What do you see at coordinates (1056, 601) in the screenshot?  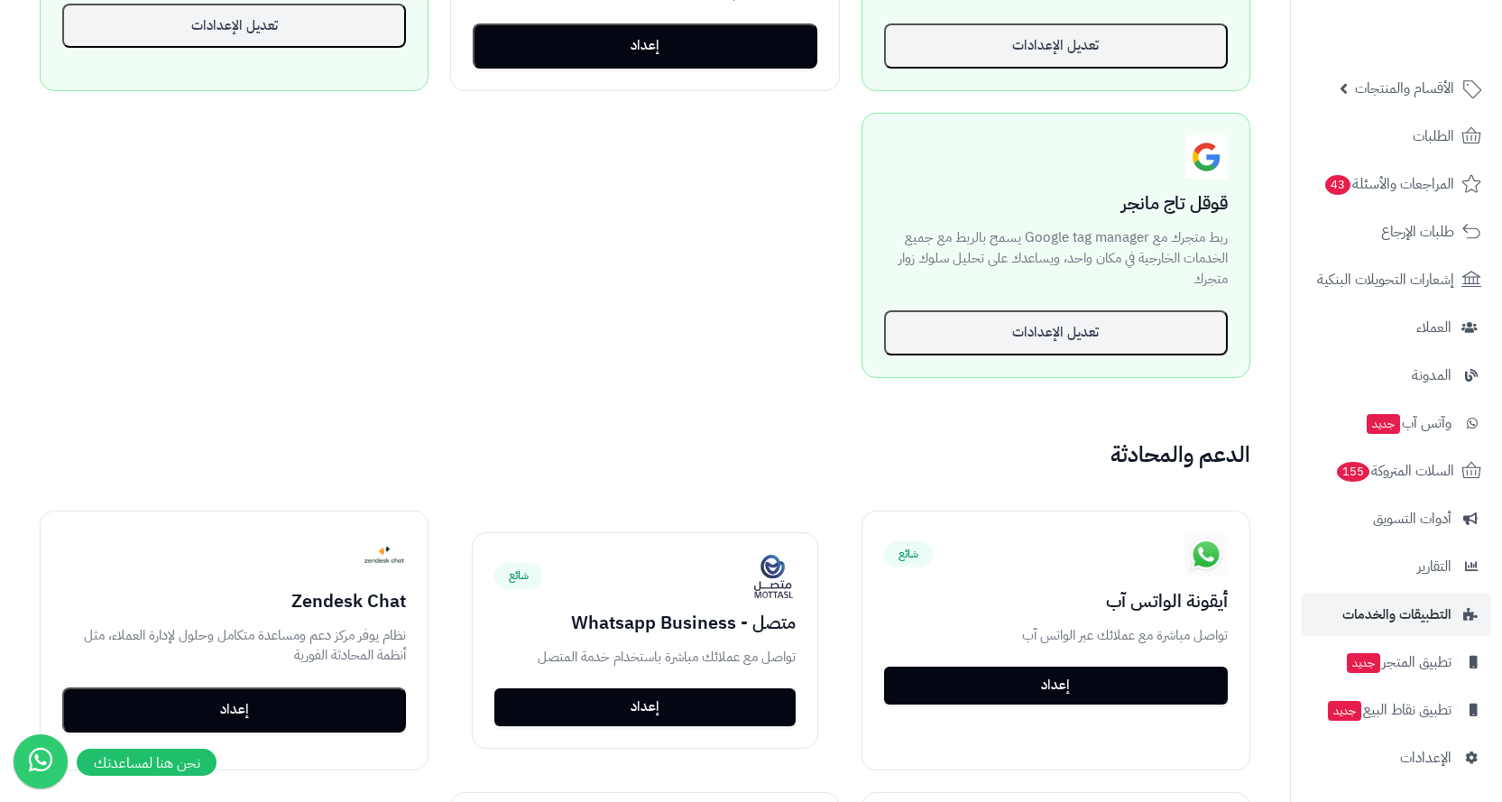 I see `h3: أيقونة الواتس آب` at bounding box center [1056, 601].